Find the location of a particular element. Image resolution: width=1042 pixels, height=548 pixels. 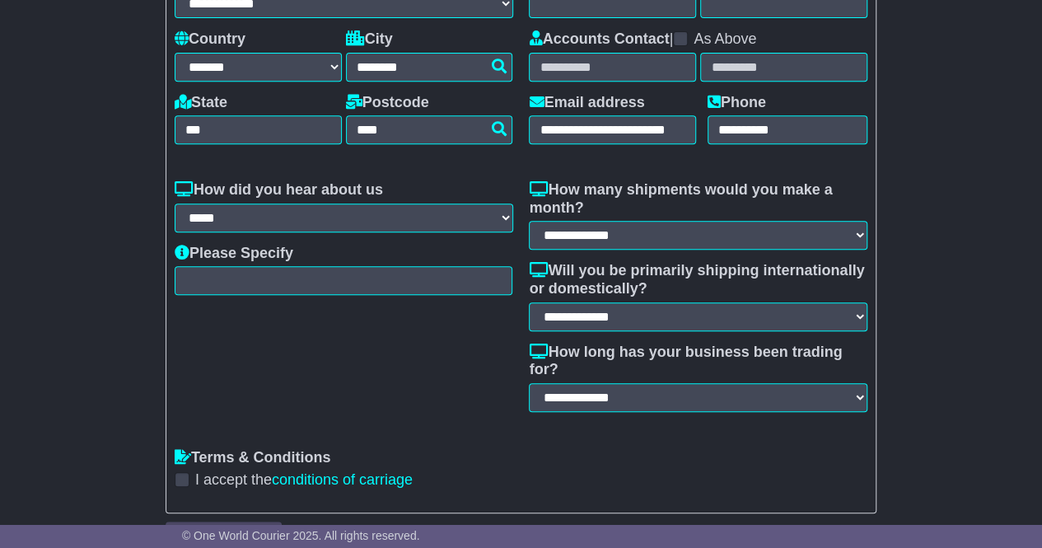

label: How long has your business been trading for? is located at coordinates (698, 361).